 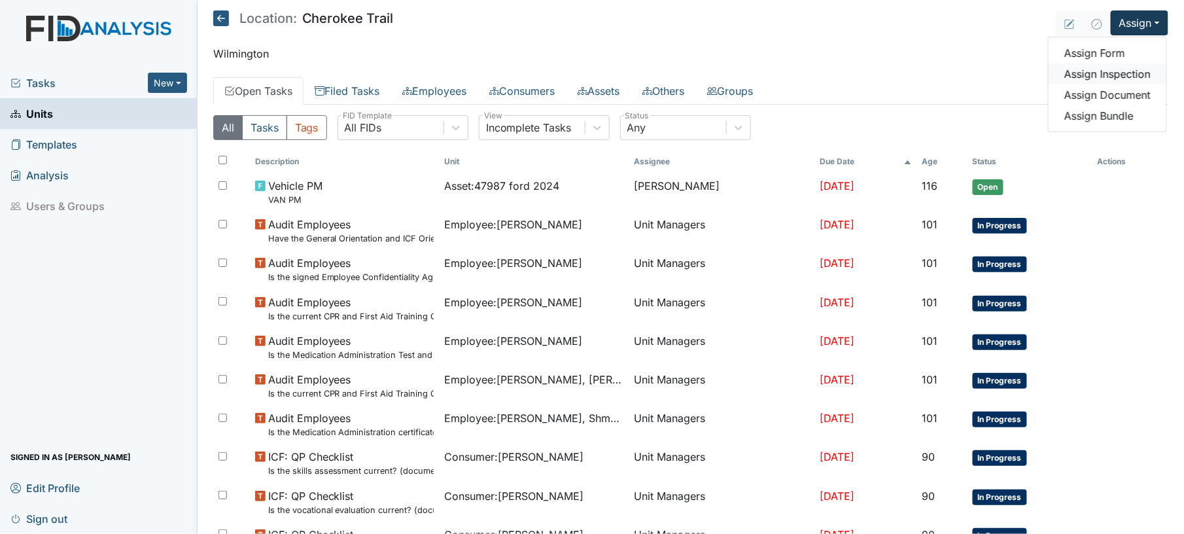 I want to click on a: Filed Tasks, so click(x=347, y=91).